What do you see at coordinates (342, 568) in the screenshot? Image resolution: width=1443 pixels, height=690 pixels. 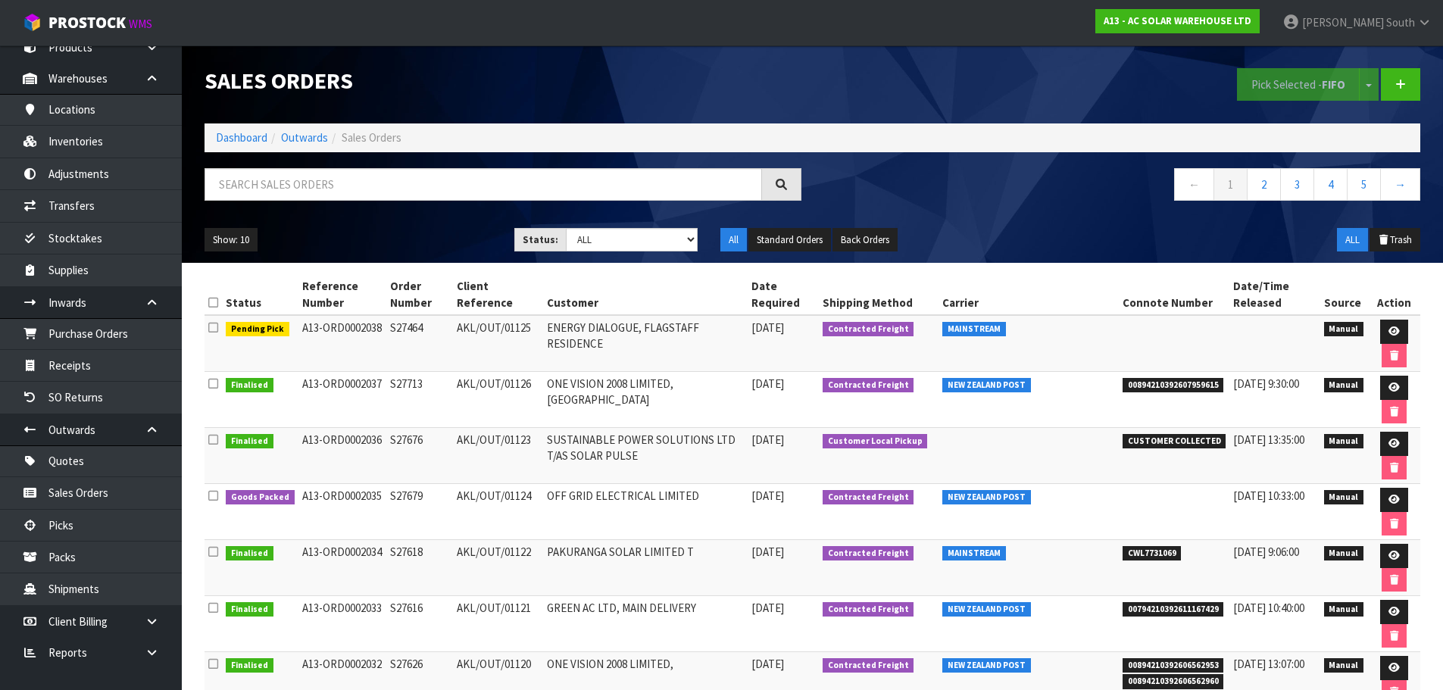 I see `td: A13-ORD0002034` at bounding box center [342, 568].